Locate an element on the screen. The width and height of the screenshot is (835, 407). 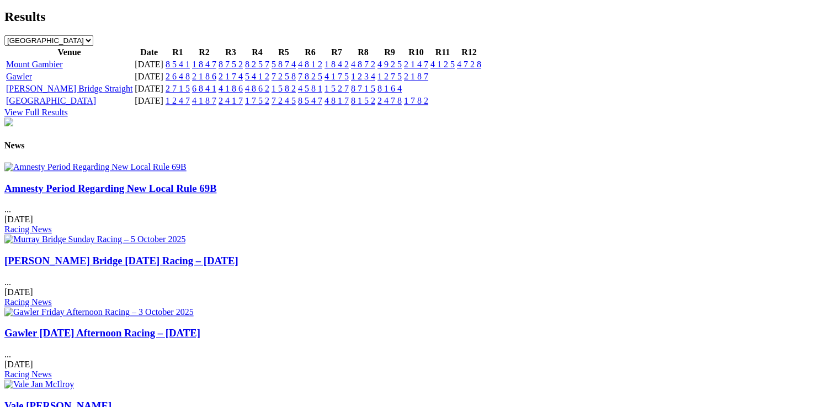
a: 1 2 3 4 is located at coordinates (363, 76).